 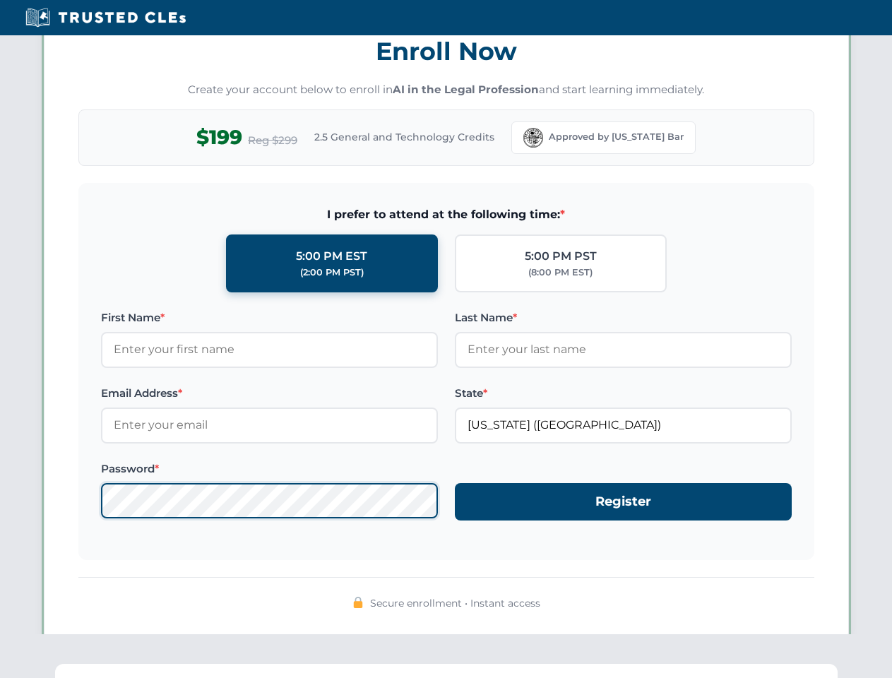 What do you see at coordinates (219, 137) in the screenshot?
I see `span: $199` at bounding box center [219, 137].